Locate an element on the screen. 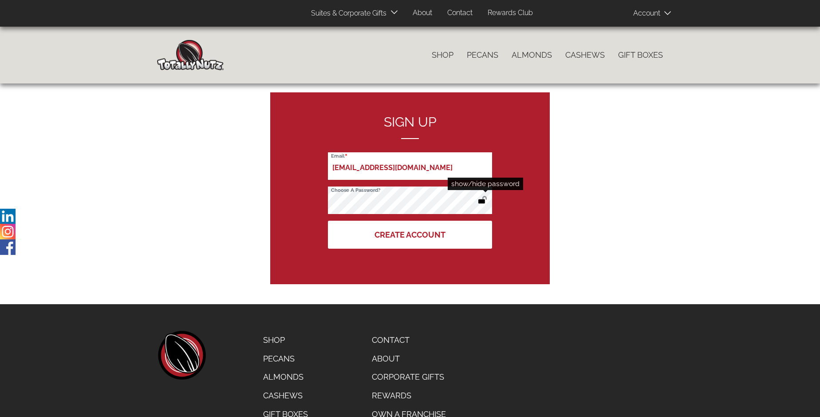  button: Create Account is located at coordinates (410, 234).